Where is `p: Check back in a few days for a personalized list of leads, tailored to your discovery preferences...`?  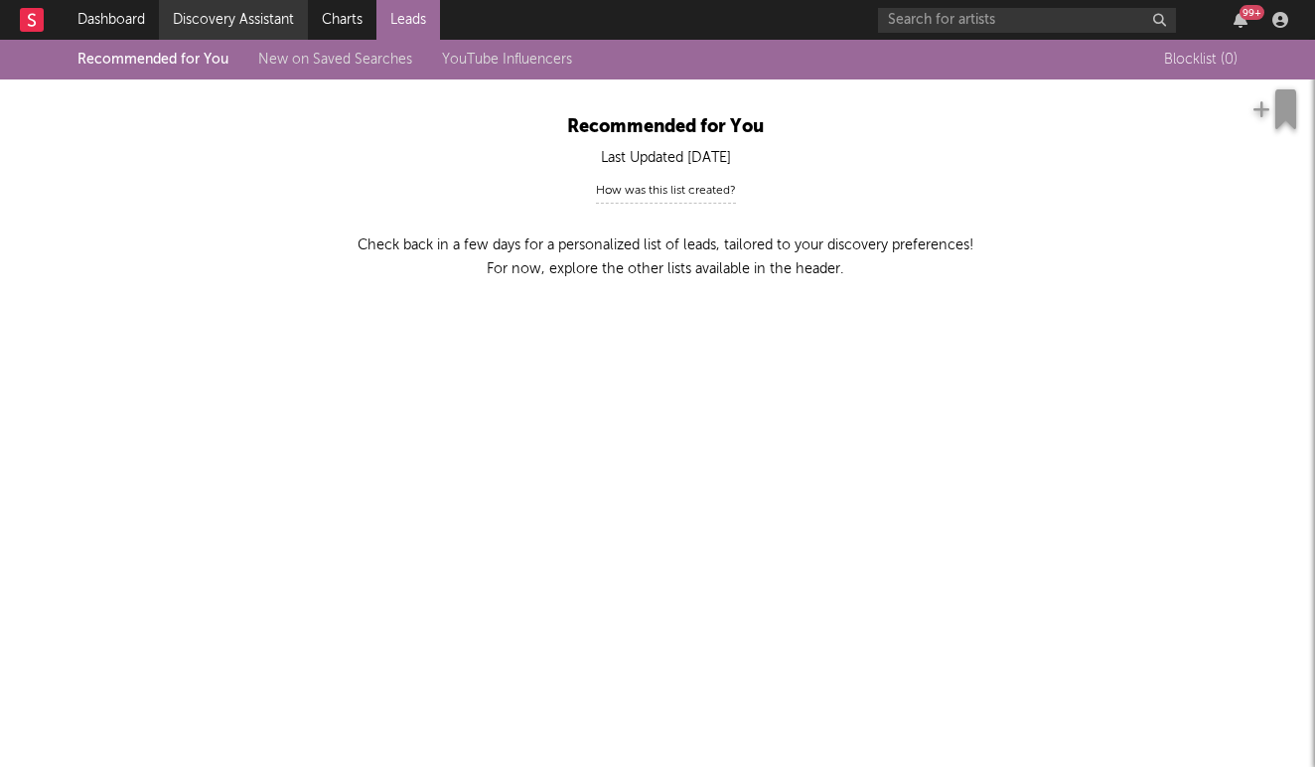 p: Check back in a few days for a personalized list of leads, tailored to your discovery preferences... is located at coordinates (666, 257).